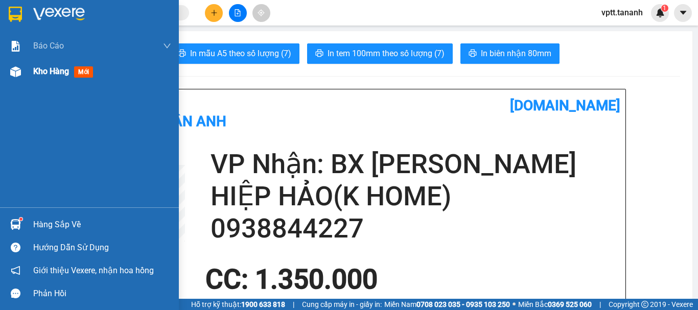 The height and width of the screenshot is (310, 698). I want to click on span: question-circle, so click(15, 247).